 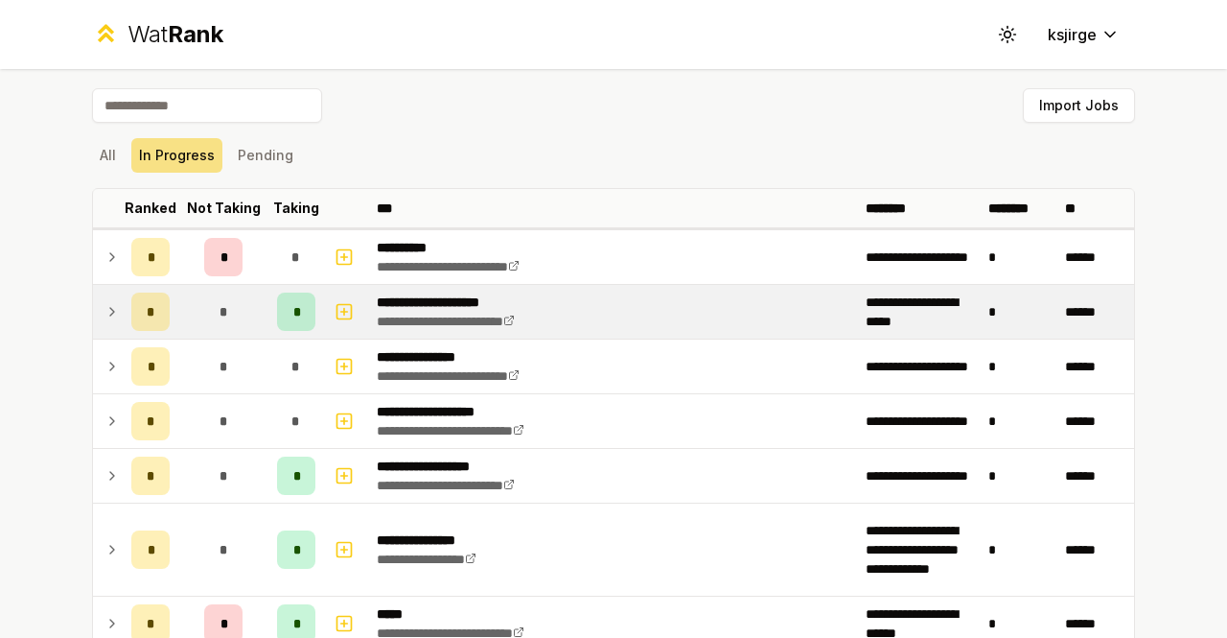 I want to click on p: Ranked, so click(x=151, y=208).